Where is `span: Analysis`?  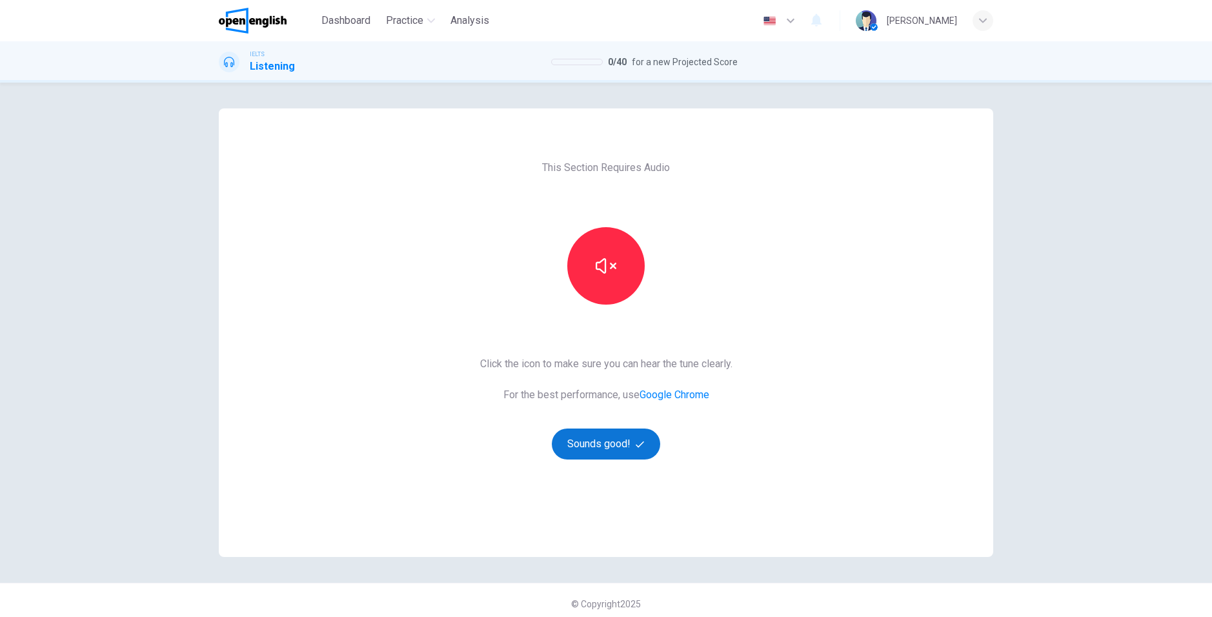
span: Analysis is located at coordinates (470, 21).